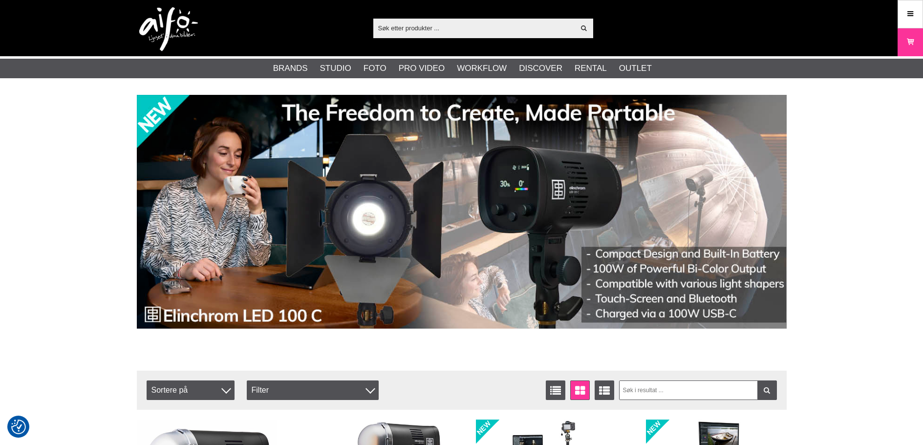 This screenshot has height=445, width=923. What do you see at coordinates (635, 68) in the screenshot?
I see `a: Outlet` at bounding box center [635, 68].